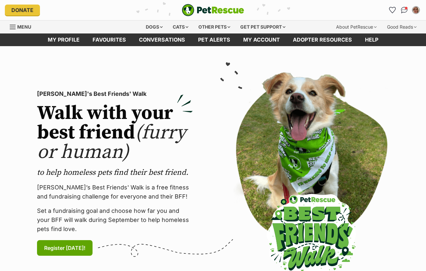  Describe the element at coordinates (64, 40) in the screenshot. I see `a: My profile` at that location.